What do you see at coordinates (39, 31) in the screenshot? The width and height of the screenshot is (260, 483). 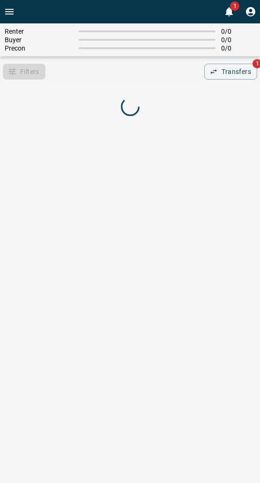 I see `span: Renter` at bounding box center [39, 31].